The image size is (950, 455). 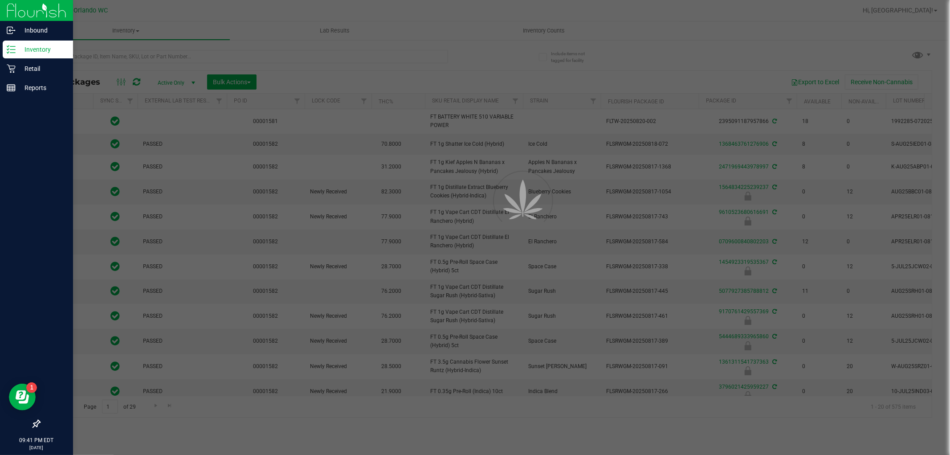 What do you see at coordinates (5, 5) in the screenshot?
I see `span: 1` at bounding box center [5, 5].